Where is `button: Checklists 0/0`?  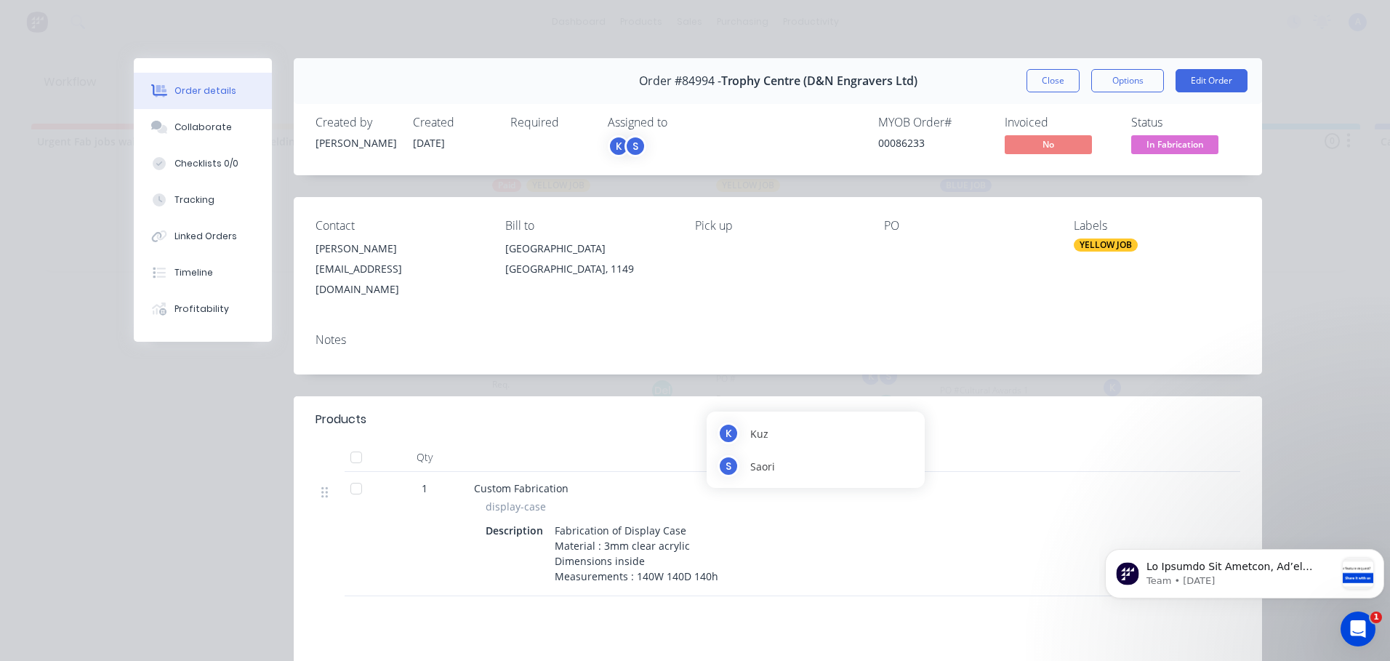 button: Checklists 0/0 is located at coordinates (203, 164).